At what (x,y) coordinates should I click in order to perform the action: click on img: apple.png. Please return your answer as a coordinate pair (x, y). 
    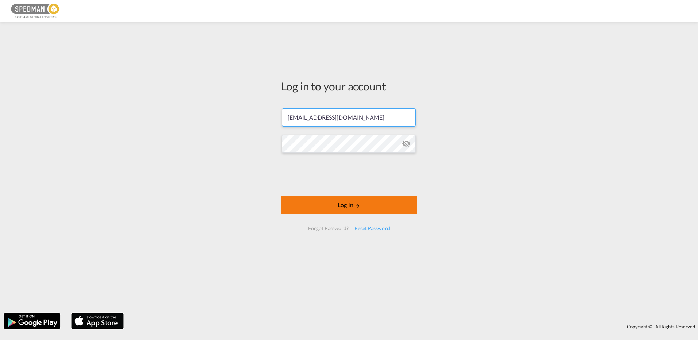
    Looking at the image, I should click on (97, 321).